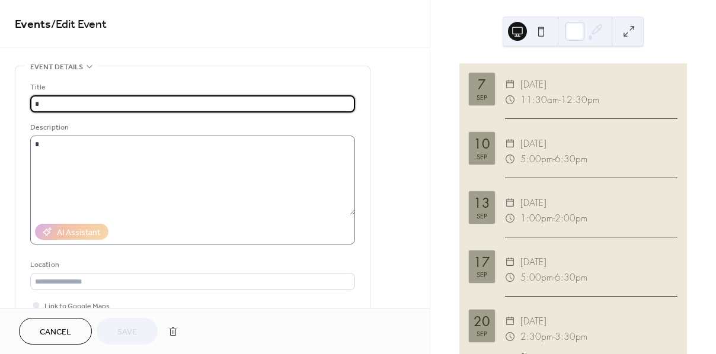  What do you see at coordinates (536, 219) in the screenshot?
I see `span: 1:00pm` at bounding box center [536, 219].